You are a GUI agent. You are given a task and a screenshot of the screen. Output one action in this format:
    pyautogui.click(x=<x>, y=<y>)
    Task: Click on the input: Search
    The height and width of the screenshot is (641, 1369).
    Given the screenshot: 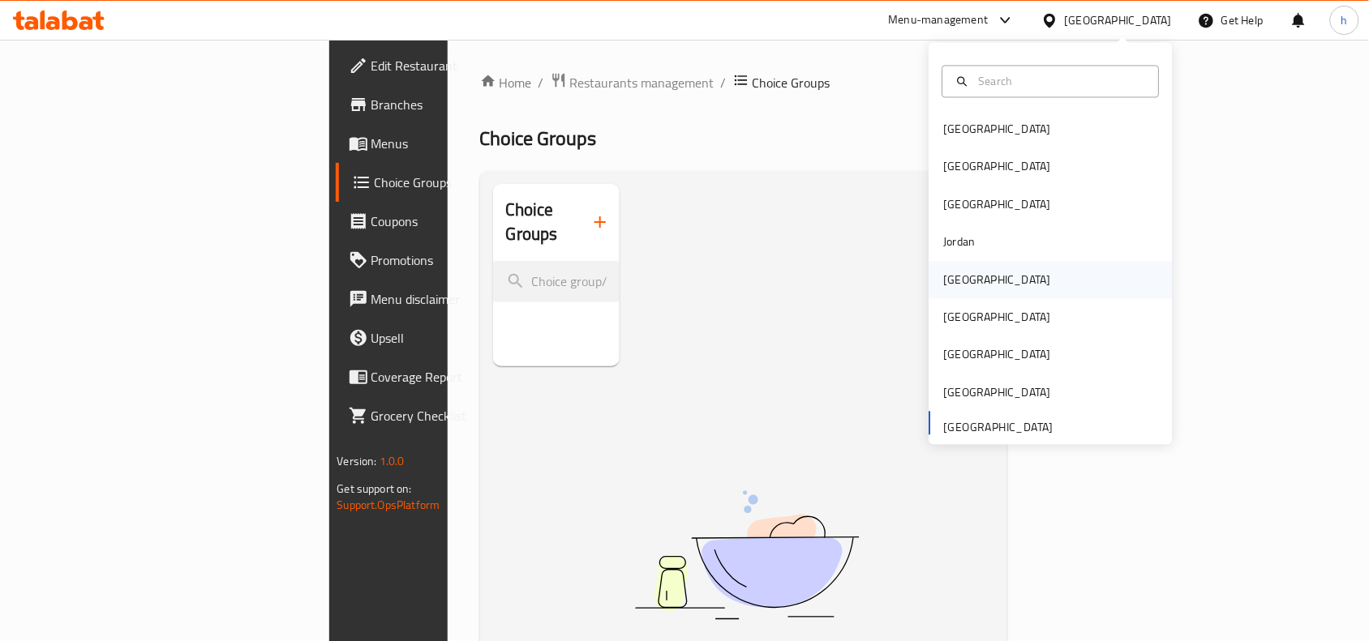 What is the action you would take?
    pyautogui.click(x=1060, y=81)
    